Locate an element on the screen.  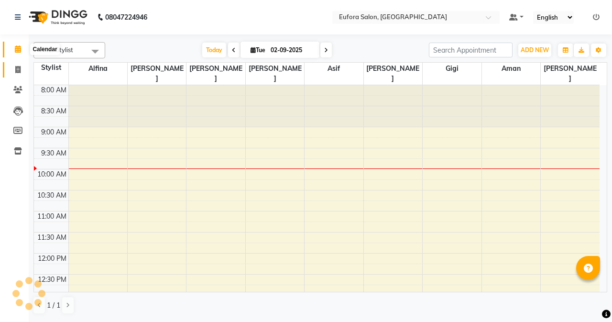
span: Gigi is located at coordinates (452, 68).